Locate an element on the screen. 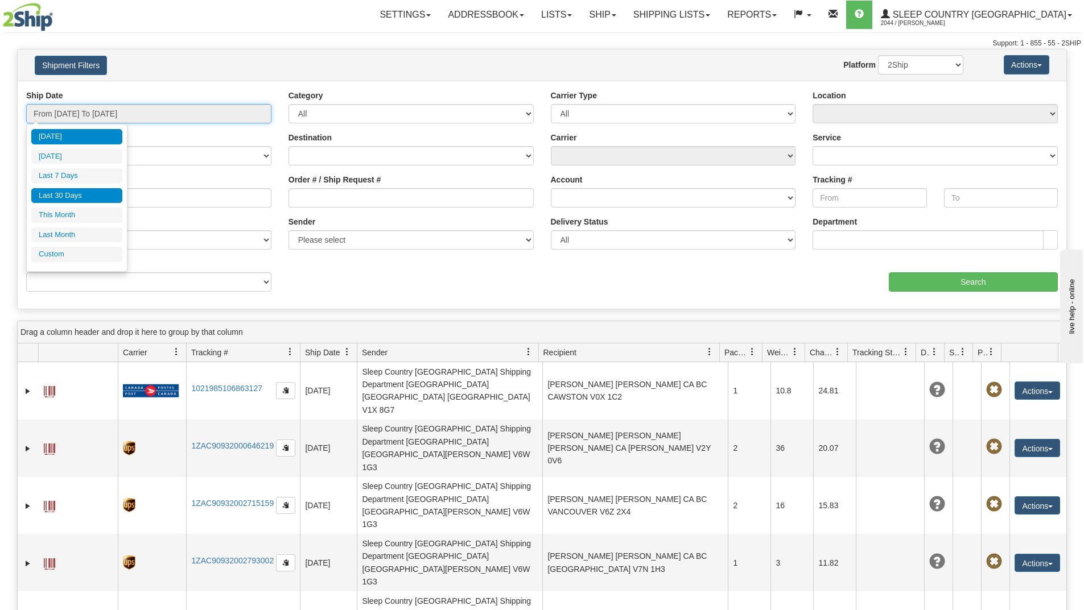  img: 8 - UPS is located at coordinates (129, 505).